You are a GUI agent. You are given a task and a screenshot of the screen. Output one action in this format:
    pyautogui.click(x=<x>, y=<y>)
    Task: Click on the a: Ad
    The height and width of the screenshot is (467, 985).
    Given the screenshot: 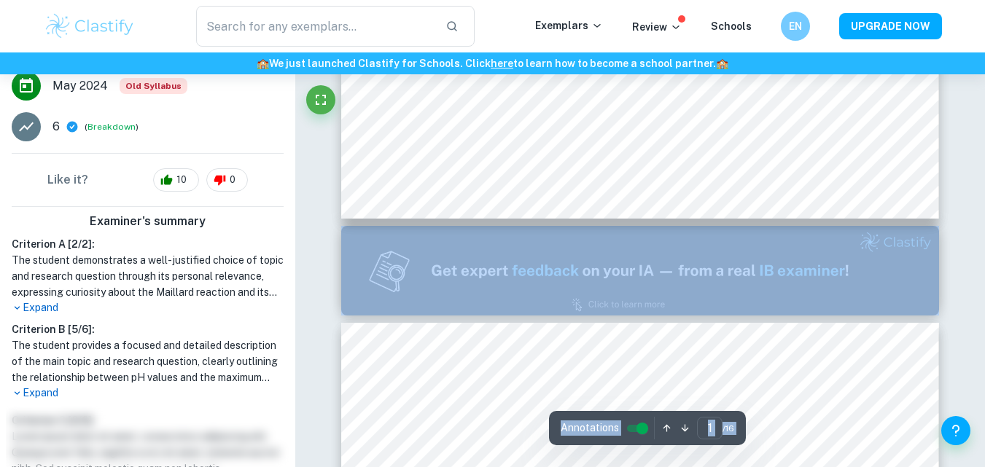 What is the action you would take?
    pyautogui.click(x=640, y=270)
    